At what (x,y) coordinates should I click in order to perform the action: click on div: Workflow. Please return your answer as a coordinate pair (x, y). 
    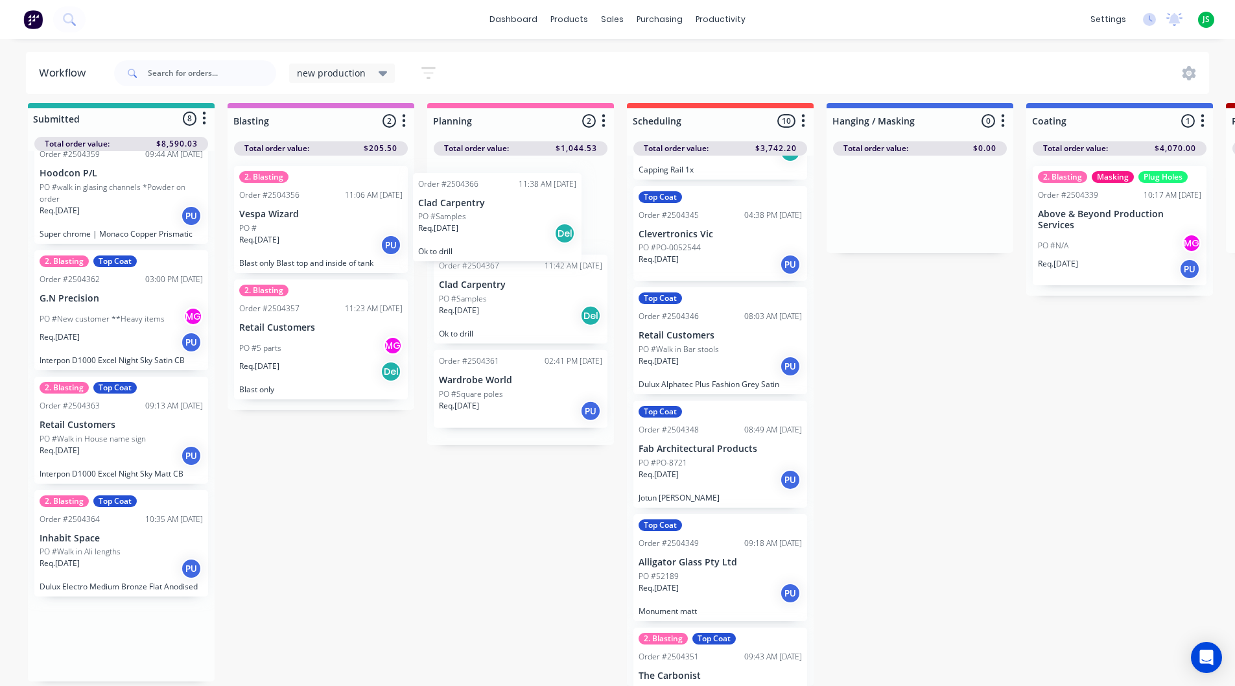
    Looking at the image, I should click on (65, 73).